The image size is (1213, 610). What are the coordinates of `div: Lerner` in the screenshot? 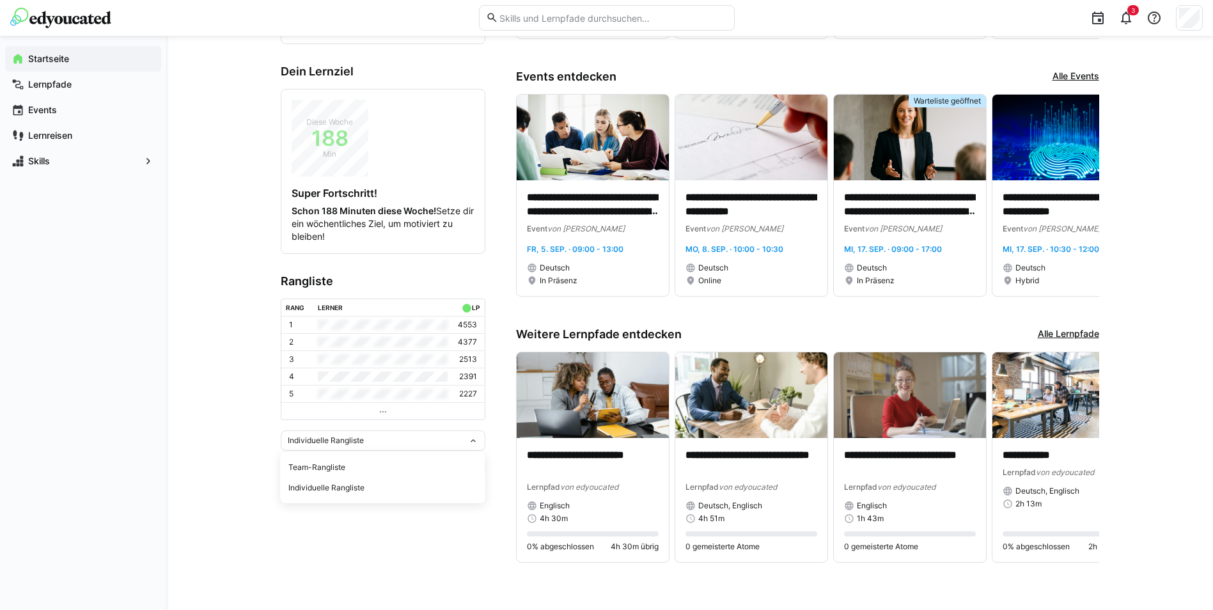 It's located at (330, 308).